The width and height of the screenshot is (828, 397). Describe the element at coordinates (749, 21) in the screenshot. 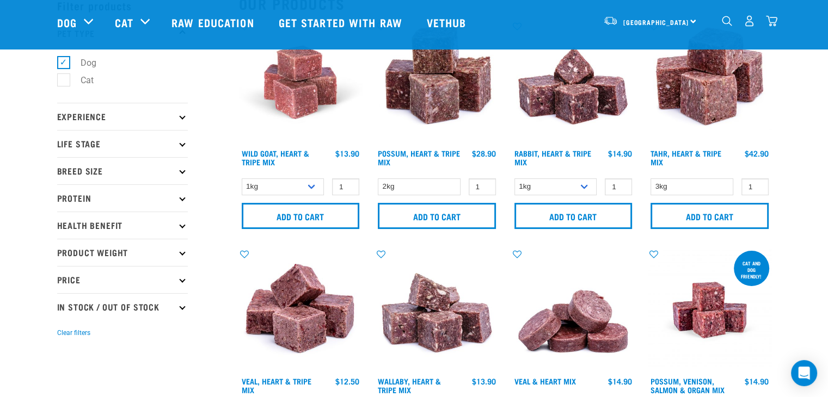

I see `img: user.png` at that location.